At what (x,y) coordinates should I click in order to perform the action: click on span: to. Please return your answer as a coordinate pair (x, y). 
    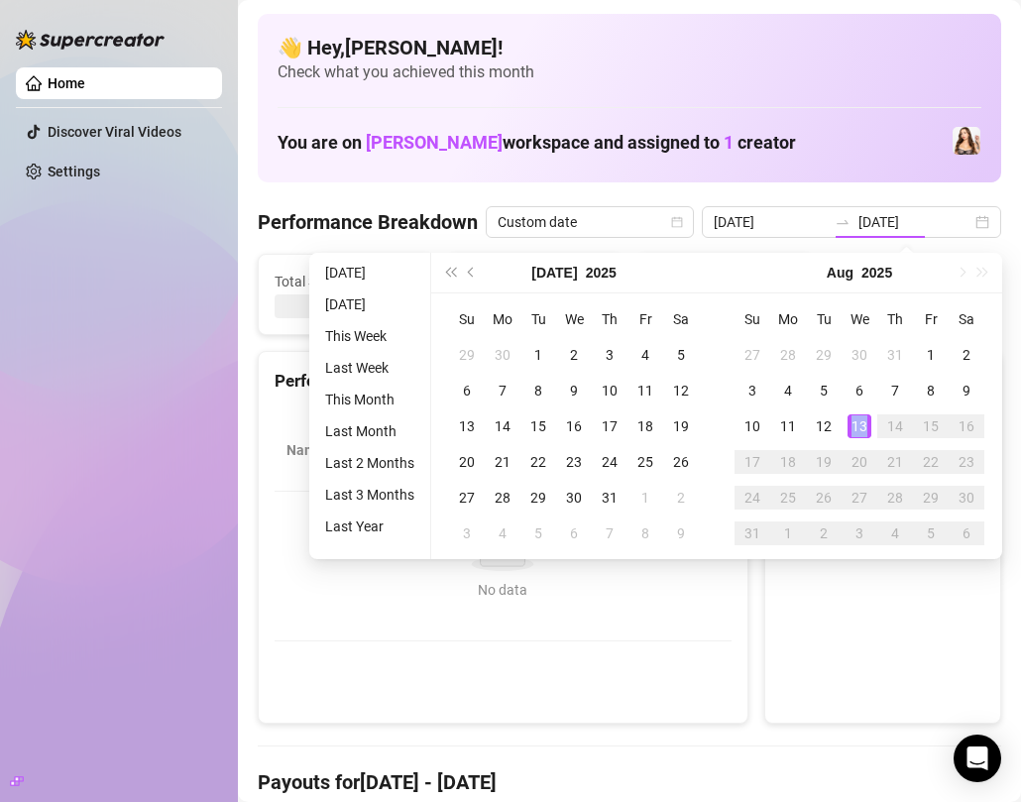
    Looking at the image, I should click on (843, 222).